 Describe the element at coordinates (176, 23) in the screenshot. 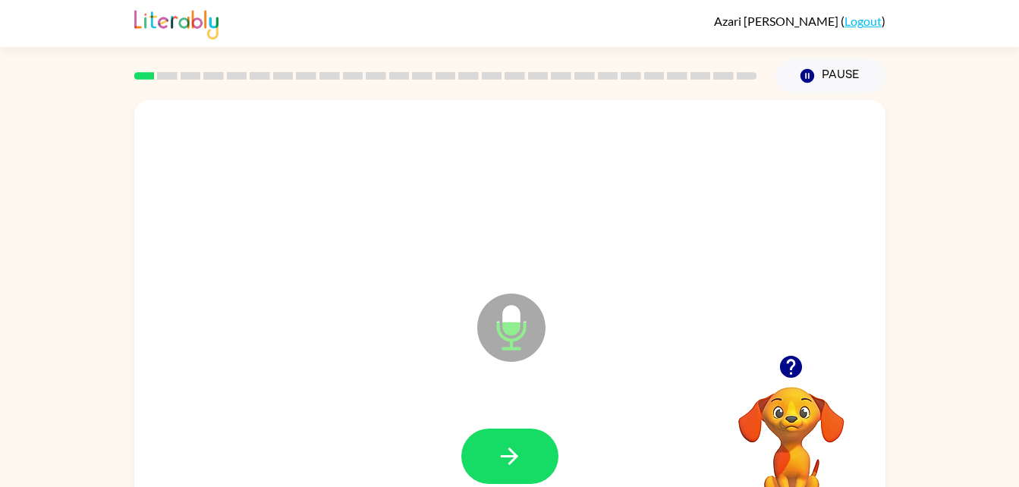

I see `img: Literably` at that location.